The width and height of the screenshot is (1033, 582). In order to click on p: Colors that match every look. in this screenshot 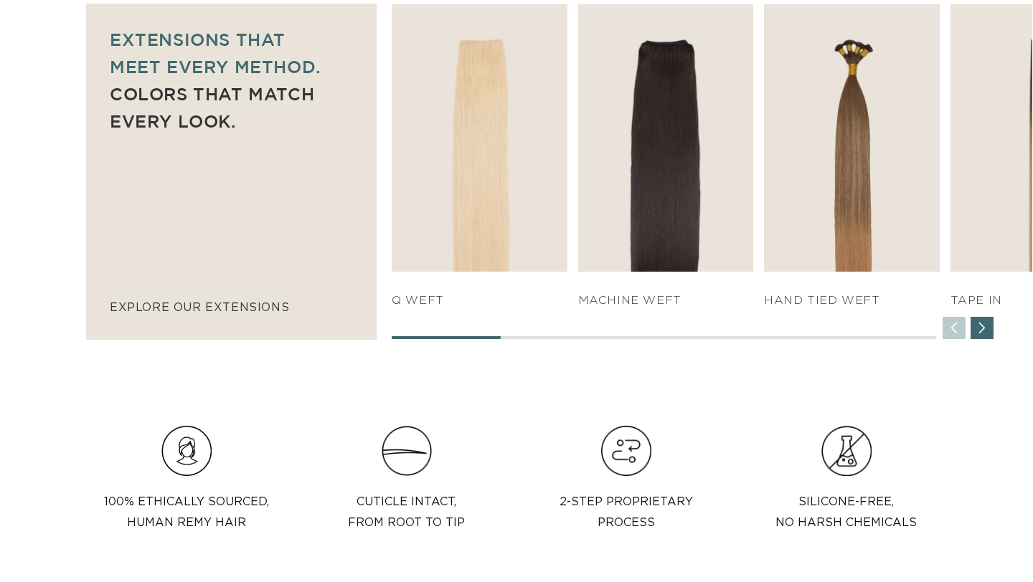, I will do `click(231, 108)`.